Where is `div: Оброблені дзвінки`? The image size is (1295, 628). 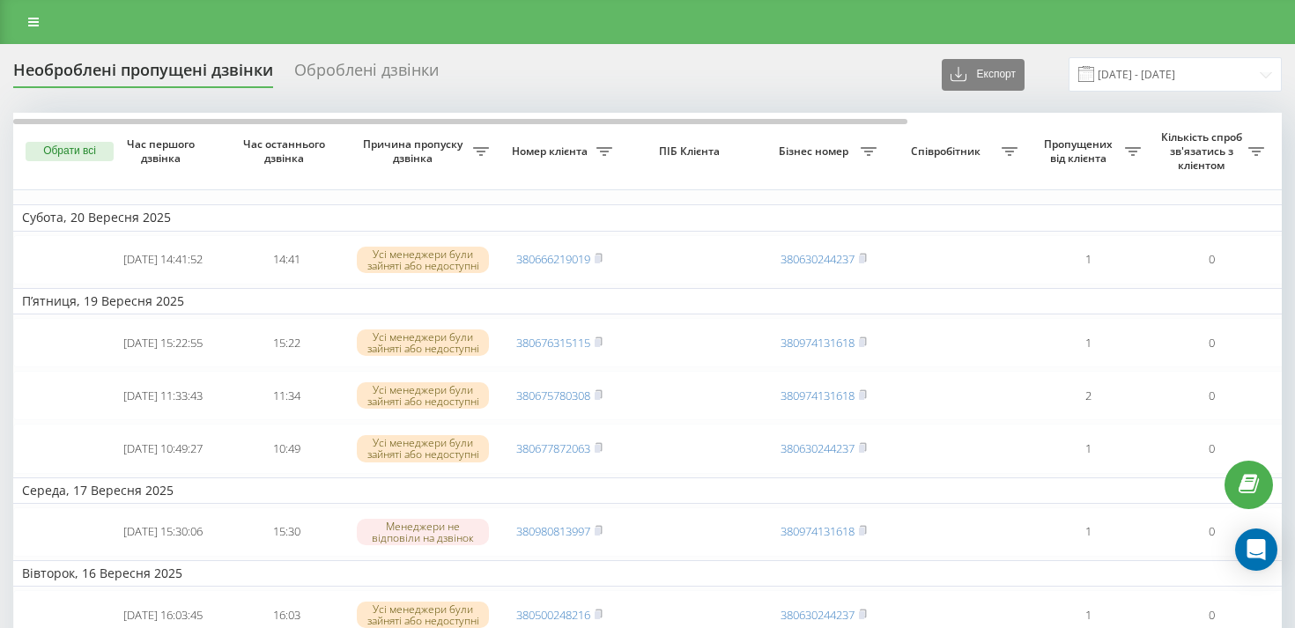
div: Оброблені дзвінки is located at coordinates (366, 74).